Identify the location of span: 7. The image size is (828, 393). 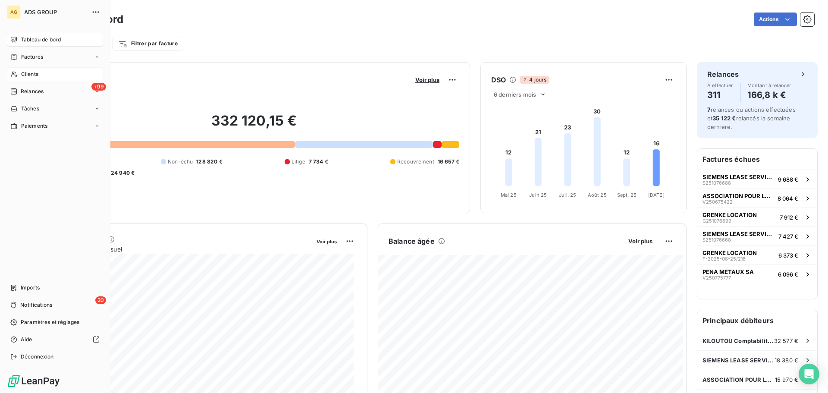
(709, 109).